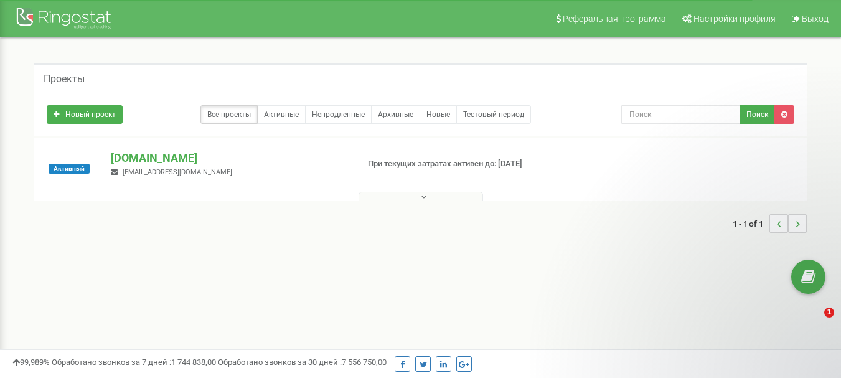 The width and height of the screenshot is (841, 378). I want to click on span: 1, so click(830, 313).